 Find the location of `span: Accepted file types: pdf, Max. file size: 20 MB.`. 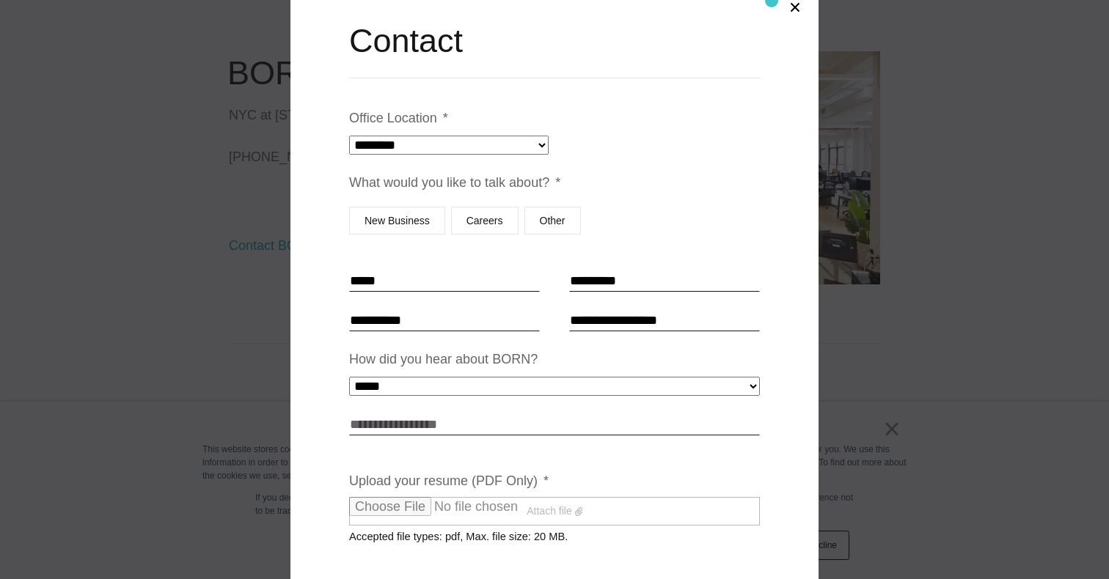

span: Accepted file types: pdf, Max. file size: 20 MB. is located at coordinates (464, 531).